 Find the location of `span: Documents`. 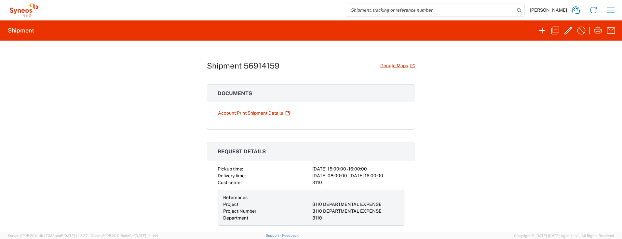

span: Documents is located at coordinates (235, 93).